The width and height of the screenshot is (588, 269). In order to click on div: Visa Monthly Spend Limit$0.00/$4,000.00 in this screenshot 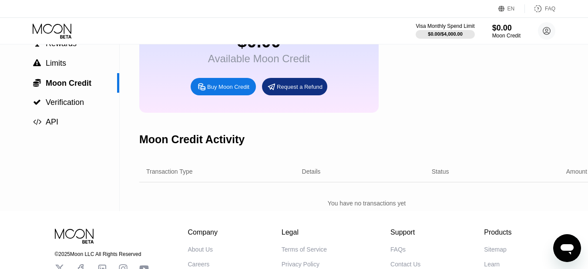, I will do `click(445, 31)`.